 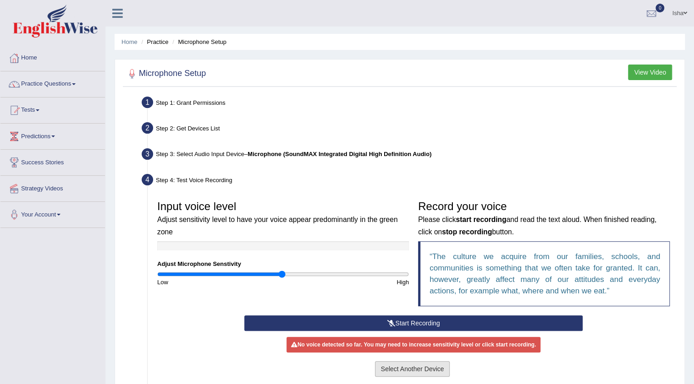 What do you see at coordinates (165, 74) in the screenshot?
I see `h2: Microphone Setup` at bounding box center [165, 74].